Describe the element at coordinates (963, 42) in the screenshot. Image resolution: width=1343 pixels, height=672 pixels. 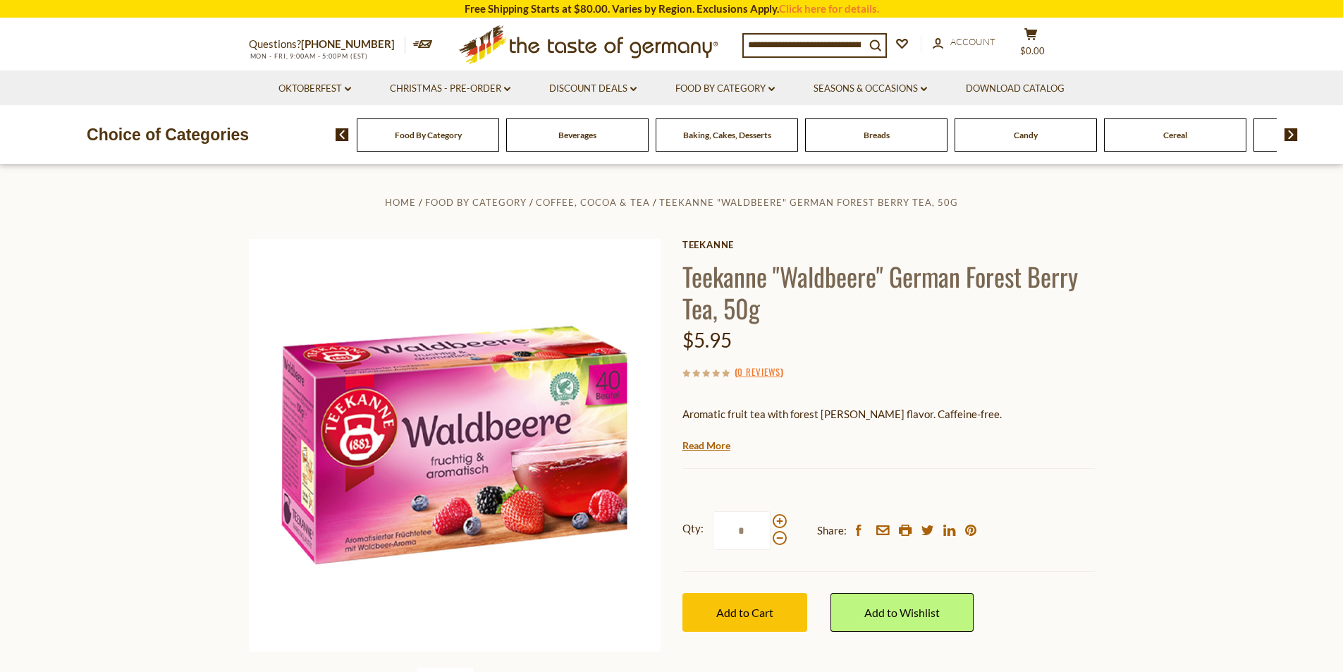
I see `a: Account` at that location.